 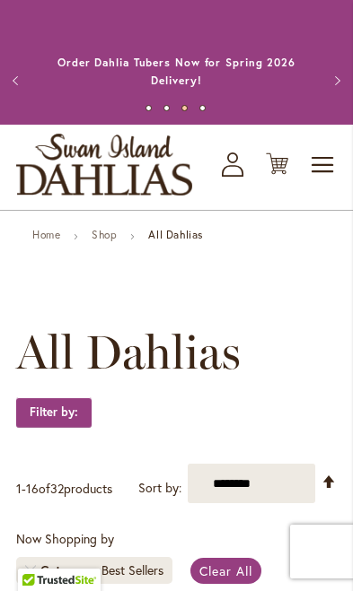 What do you see at coordinates (64, 489) in the screenshot?
I see `p: - of products` at bounding box center [64, 489].